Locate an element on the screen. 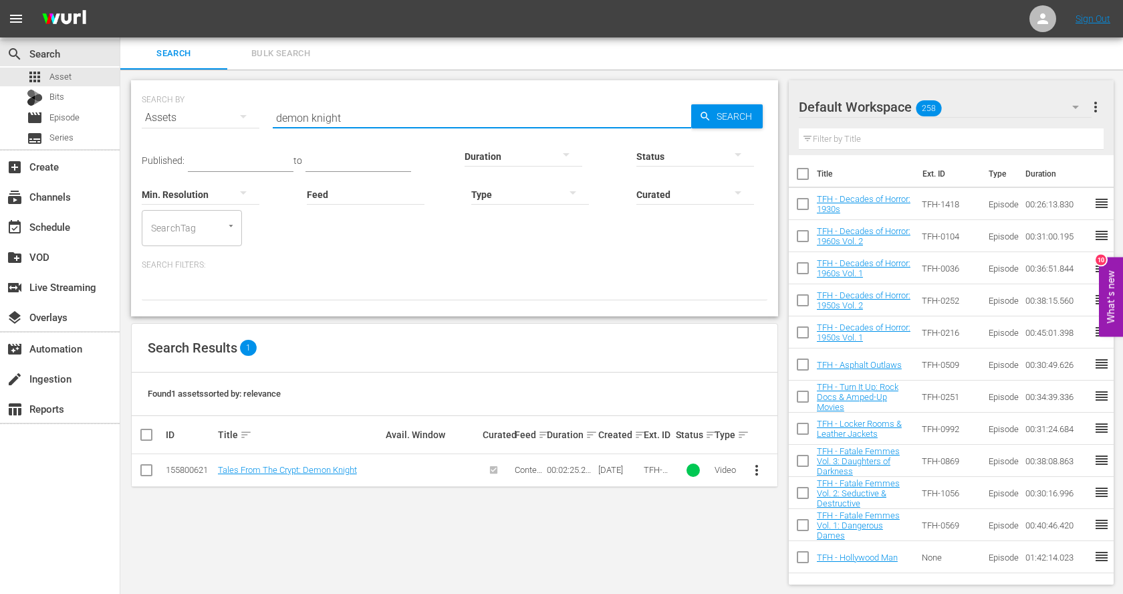 This screenshot has width=1123, height=594. div: Status is located at coordinates (693, 435).